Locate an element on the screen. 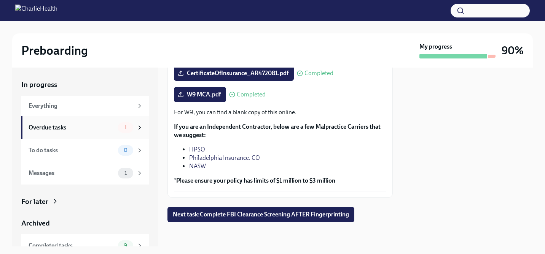 Image resolution: width=545 pixels, height=254 pixels. div: Completed tasks is located at coordinates (72, 246).